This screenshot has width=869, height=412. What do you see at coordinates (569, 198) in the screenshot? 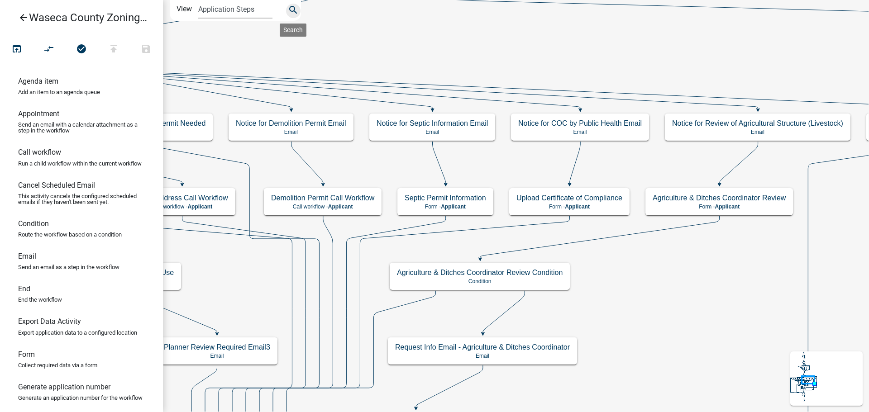
I see `h5: Upload Certificate of Compliance` at bounding box center [569, 198].